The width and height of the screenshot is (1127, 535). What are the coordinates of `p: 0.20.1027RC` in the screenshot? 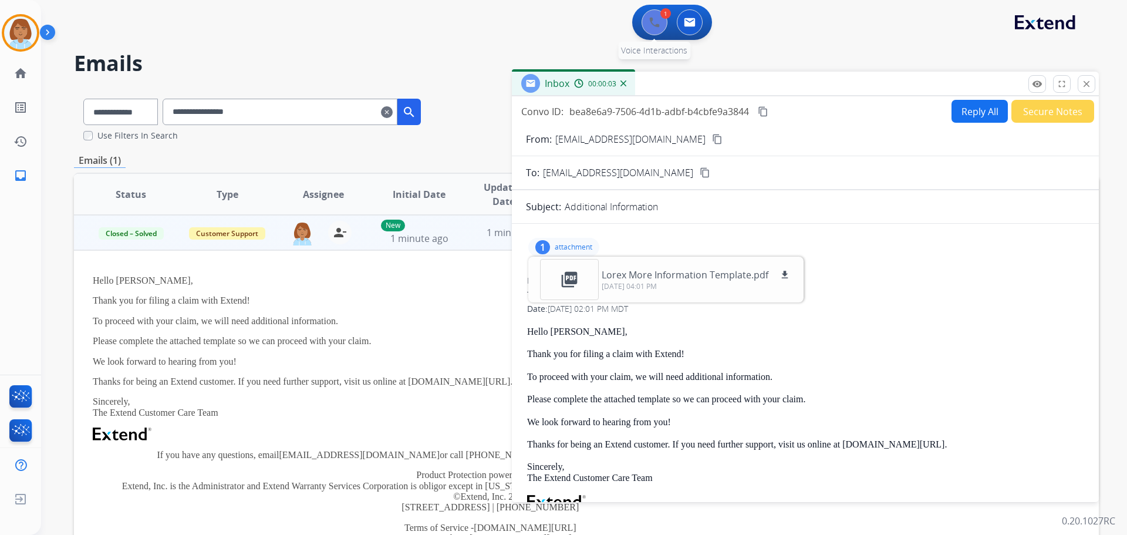 It's located at (1088, 521).